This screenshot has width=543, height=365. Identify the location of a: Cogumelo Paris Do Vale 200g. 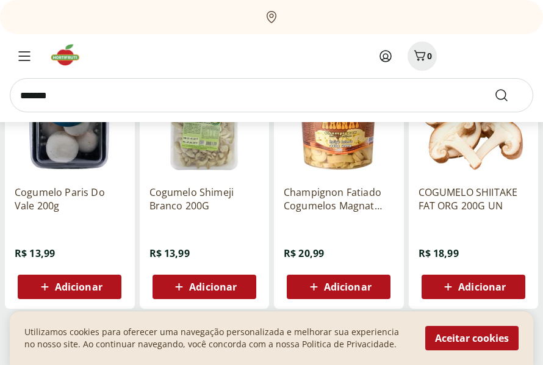
(70, 199).